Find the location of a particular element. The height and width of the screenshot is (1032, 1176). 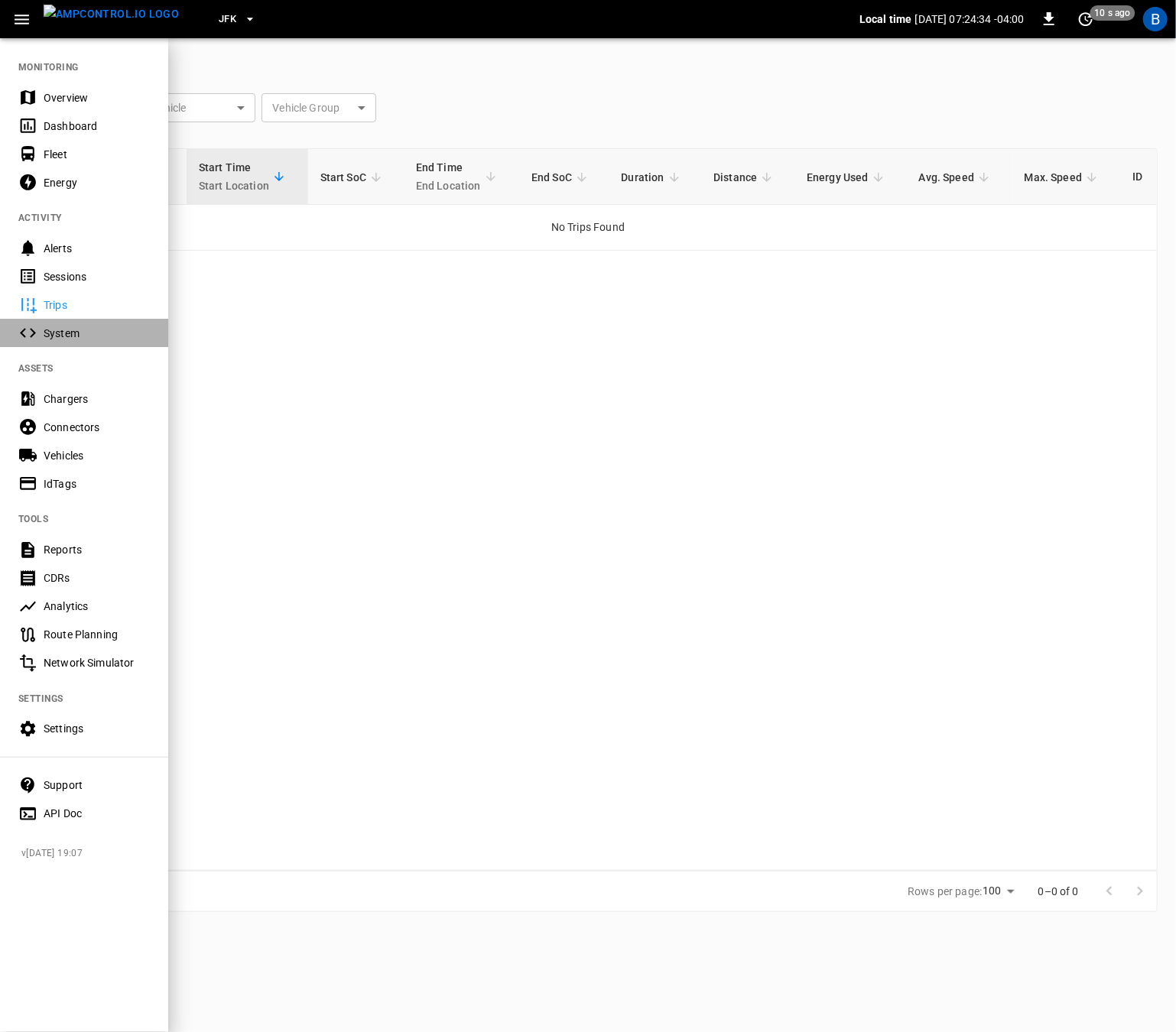

div: Chargers is located at coordinates (96, 399).